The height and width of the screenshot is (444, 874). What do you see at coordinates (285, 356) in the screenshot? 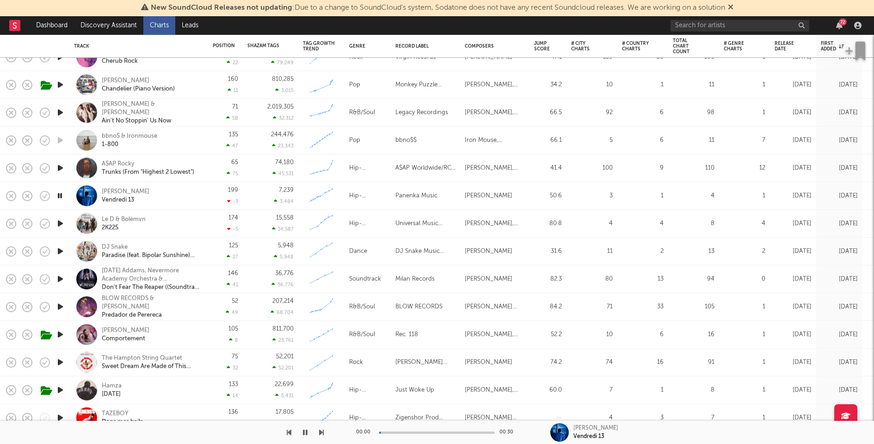
I see `div: 52,201` at bounding box center [285, 356].